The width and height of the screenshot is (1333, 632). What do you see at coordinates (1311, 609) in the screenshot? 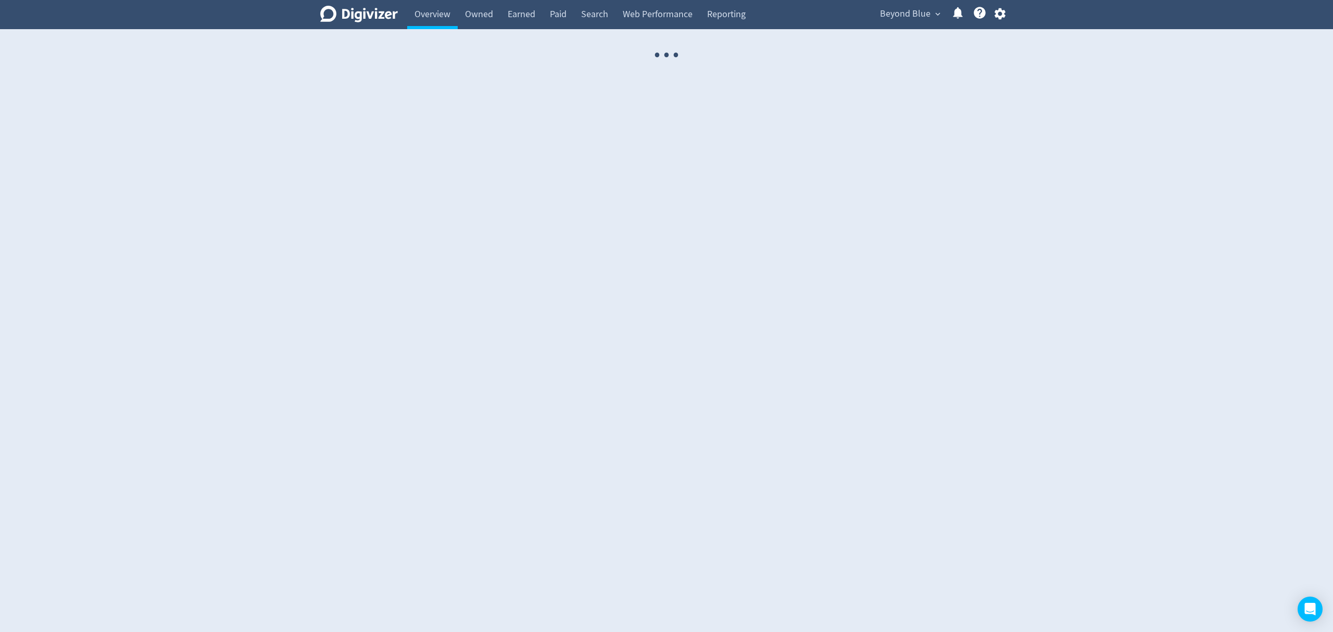
I see `div: Open Intercom Messenger` at bounding box center [1311, 609].